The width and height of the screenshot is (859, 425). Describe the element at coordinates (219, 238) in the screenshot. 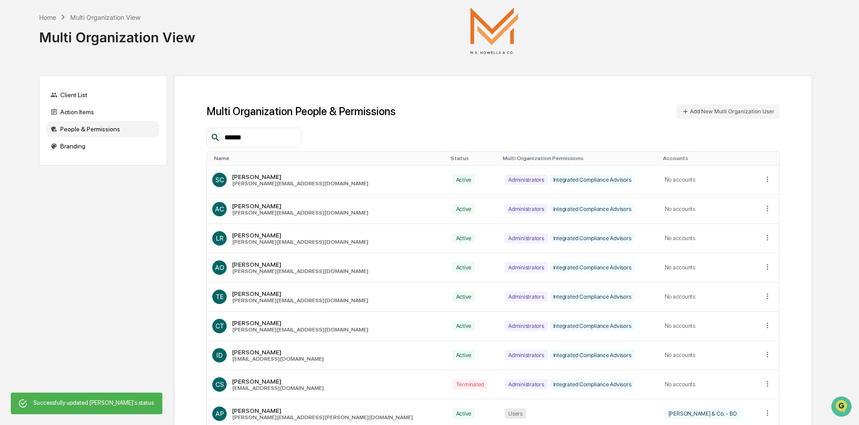

I see `span: LR` at that location.